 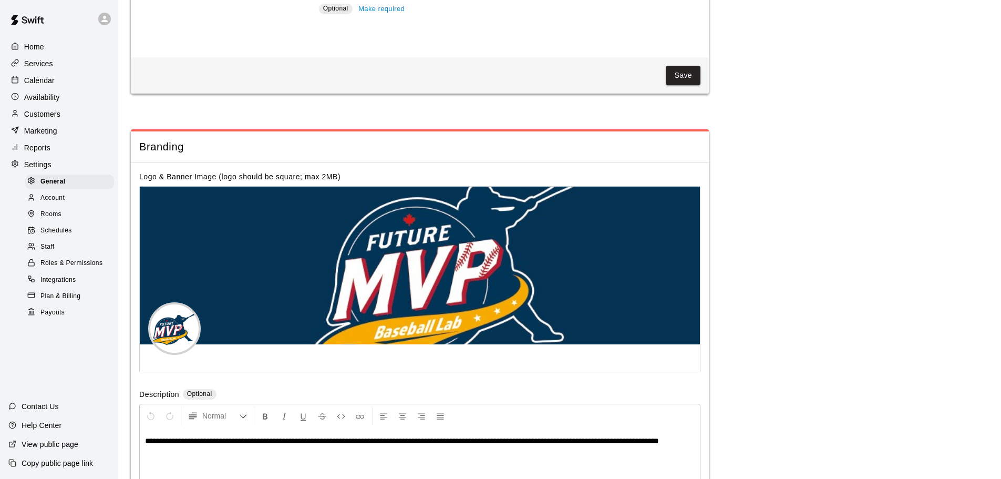 What do you see at coordinates (322, 416) in the screenshot?
I see `button: Format Strikethrough` at bounding box center [322, 416].